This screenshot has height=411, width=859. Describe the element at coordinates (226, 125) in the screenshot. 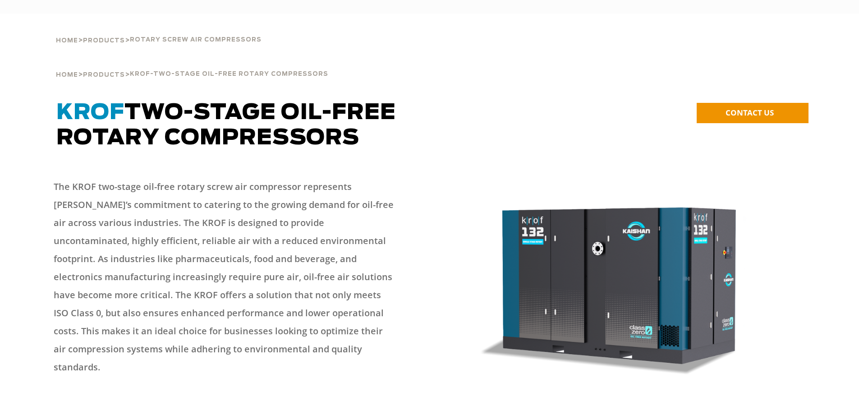

I see `span: TWO-STAGE OIL-FREE ROTARY COMPRESSORS` at that location.